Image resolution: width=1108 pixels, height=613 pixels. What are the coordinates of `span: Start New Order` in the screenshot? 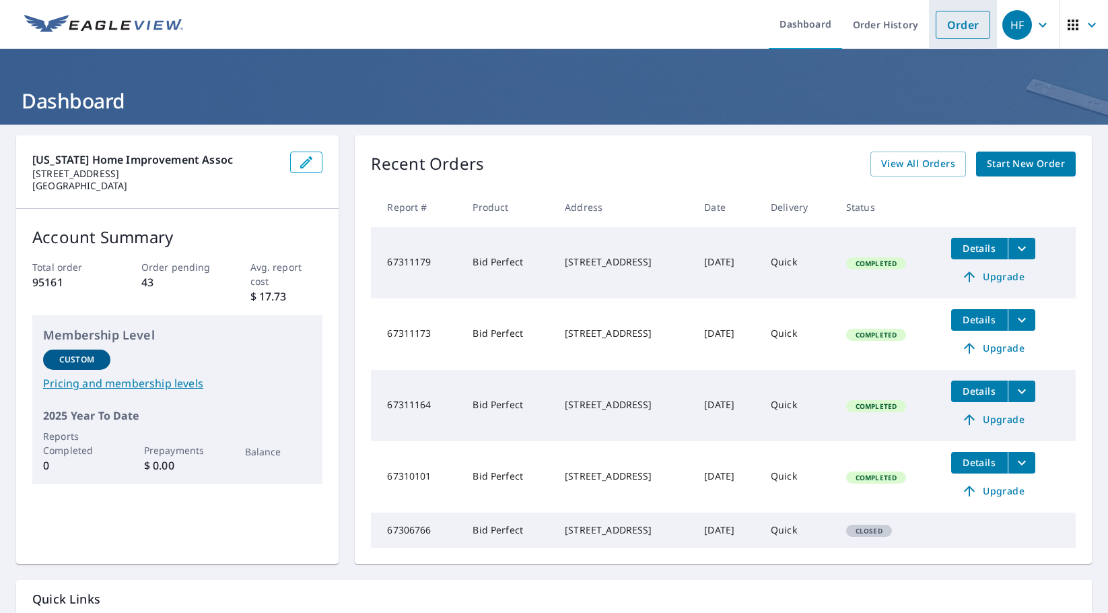 It's located at (1026, 164).